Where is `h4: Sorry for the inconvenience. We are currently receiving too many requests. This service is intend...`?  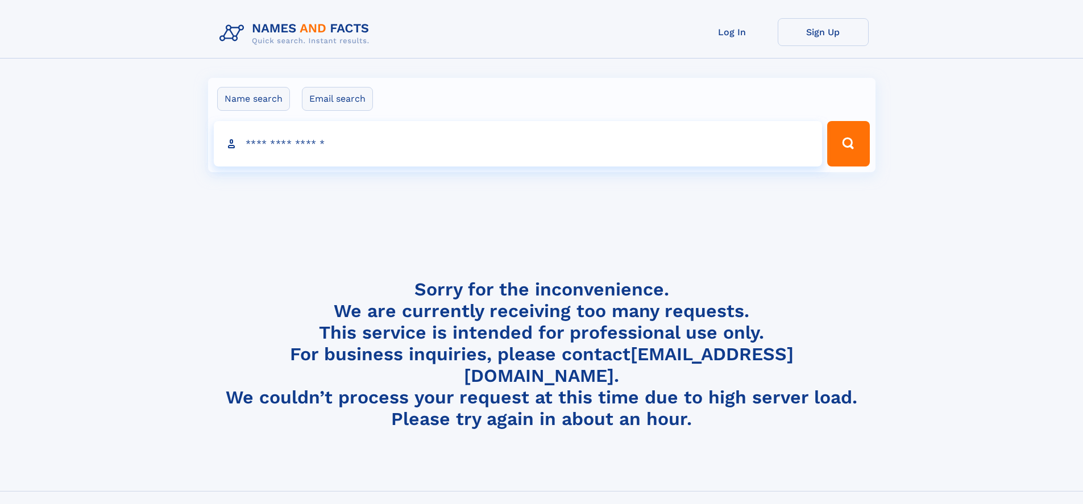 h4: Sorry for the inconvenience. We are currently receiving too many requests. This service is intend... is located at coordinates (542, 354).